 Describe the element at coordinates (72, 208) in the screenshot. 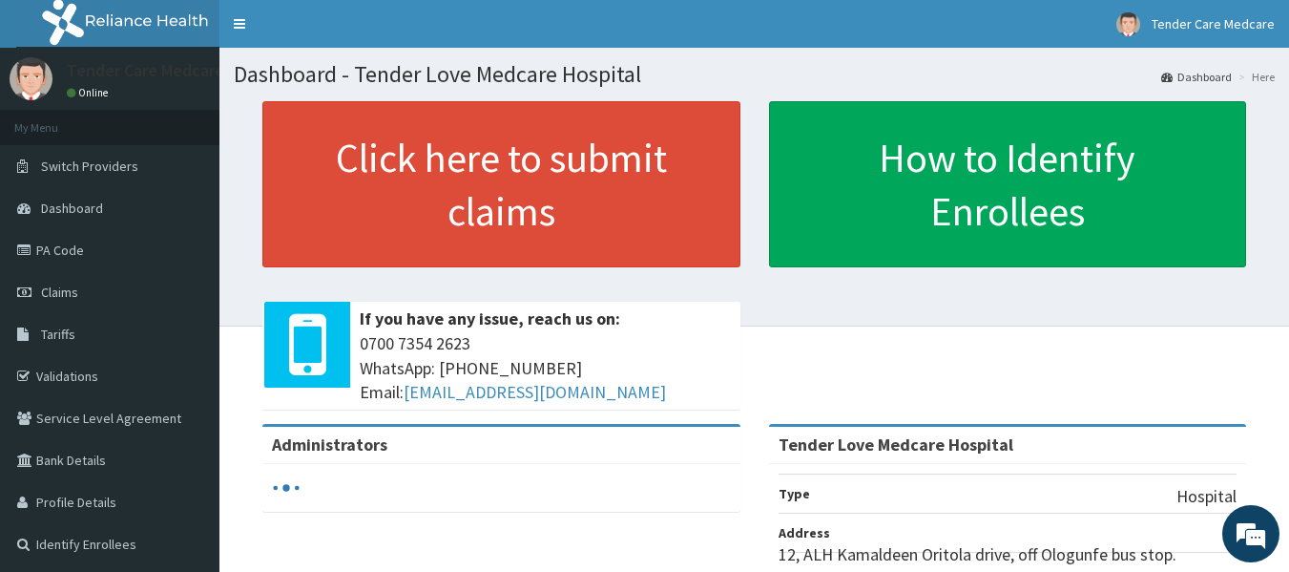

I see `span: Dashboard` at that location.